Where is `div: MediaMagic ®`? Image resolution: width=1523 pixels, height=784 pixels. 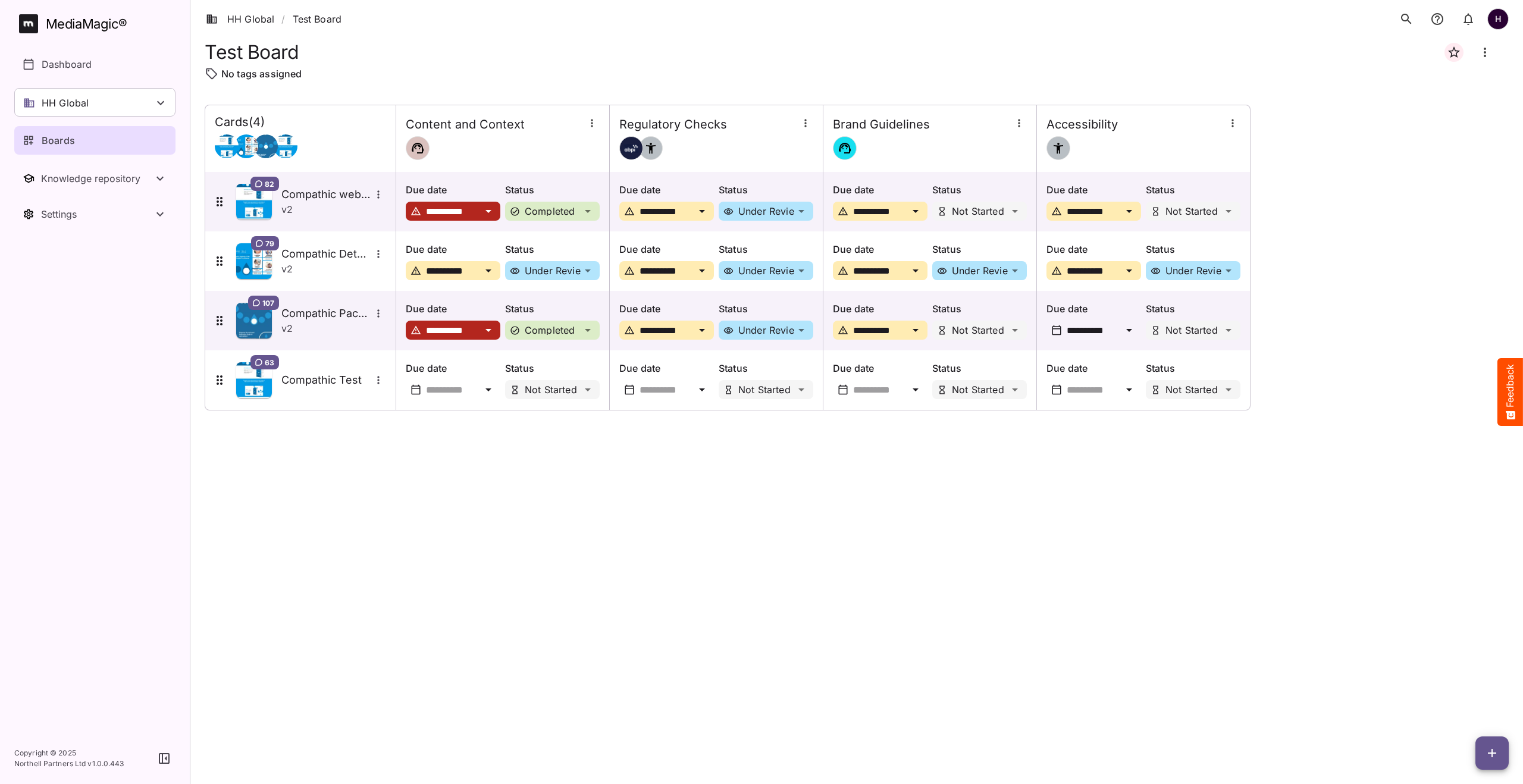 div: MediaMagic ® is located at coordinates (86, 24).